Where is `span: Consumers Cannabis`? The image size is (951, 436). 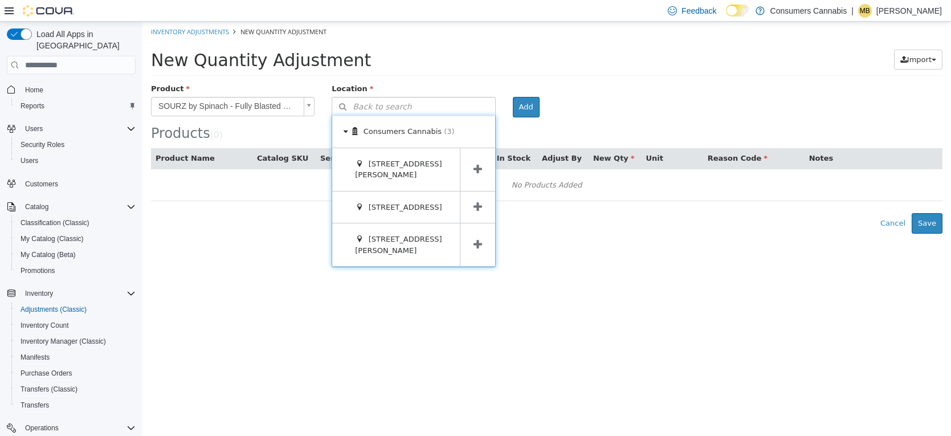
span: Consumers Cannabis is located at coordinates (260, 109).